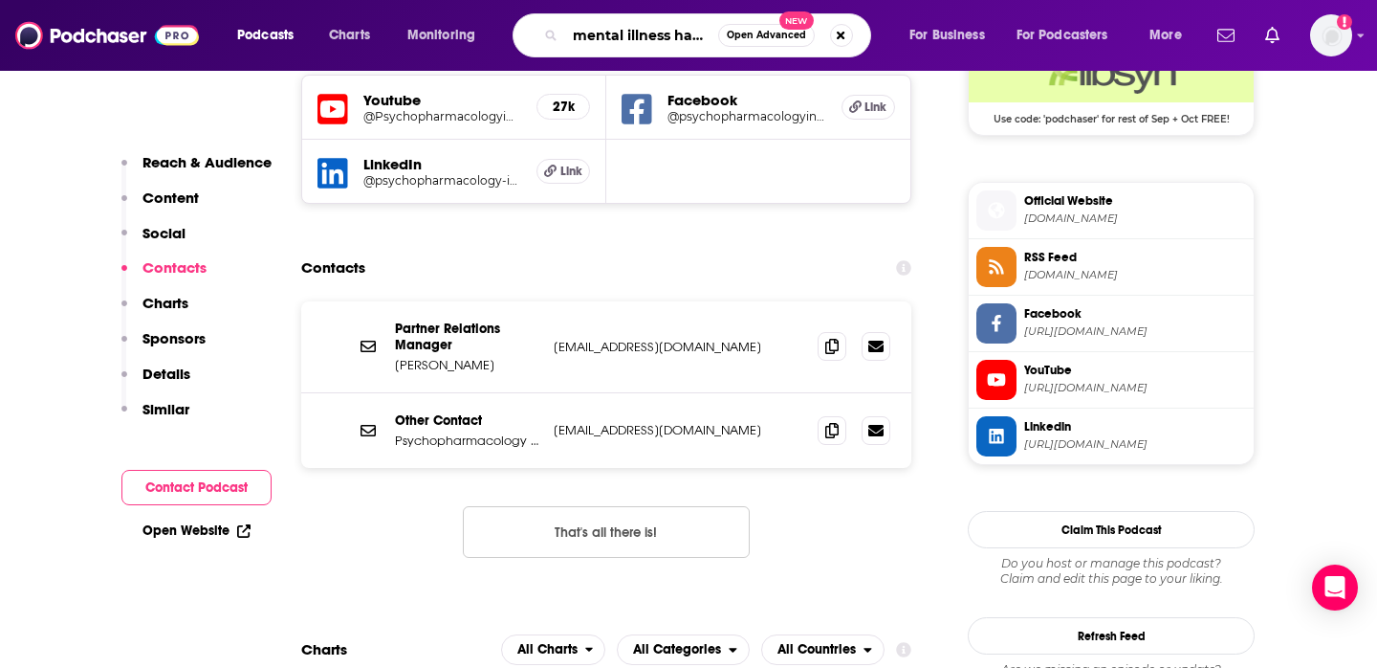 Image resolution: width=1377 pixels, height=668 pixels. What do you see at coordinates (1135, 314) in the screenshot?
I see `span: Facebook` at bounding box center [1135, 314].